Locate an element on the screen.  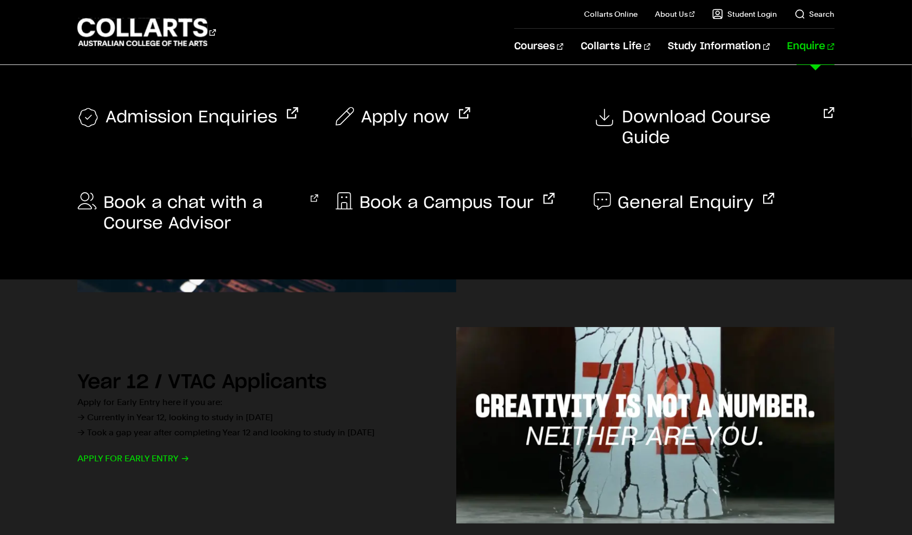
a: Apply now is located at coordinates (403, 117).